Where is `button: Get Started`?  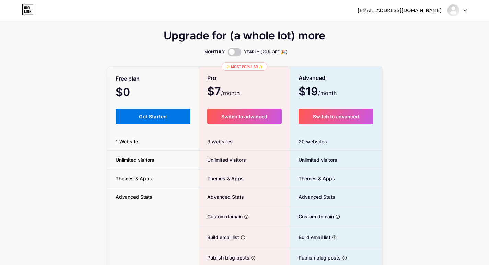 button: Get Started is located at coordinates (153, 116).